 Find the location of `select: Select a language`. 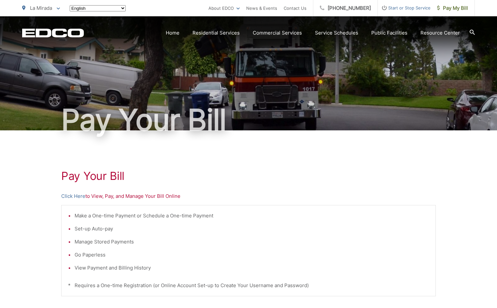

select: Select a language is located at coordinates (98, 8).